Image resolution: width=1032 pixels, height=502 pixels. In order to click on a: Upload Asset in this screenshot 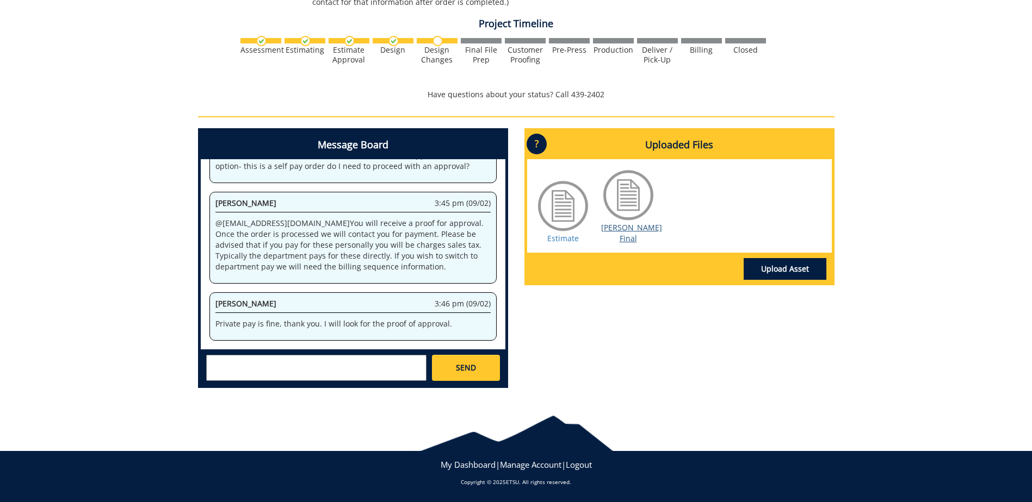, I will do `click(785, 269)`.